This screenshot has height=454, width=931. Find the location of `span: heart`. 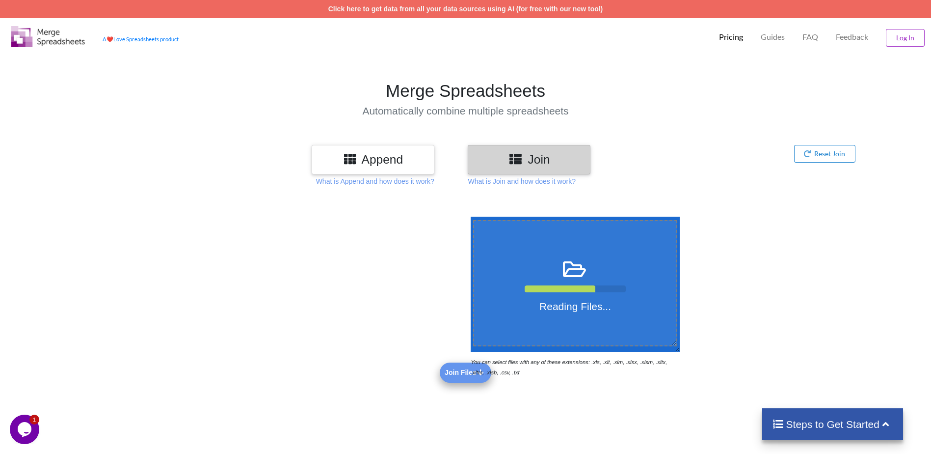

span: heart is located at coordinates (110, 39).